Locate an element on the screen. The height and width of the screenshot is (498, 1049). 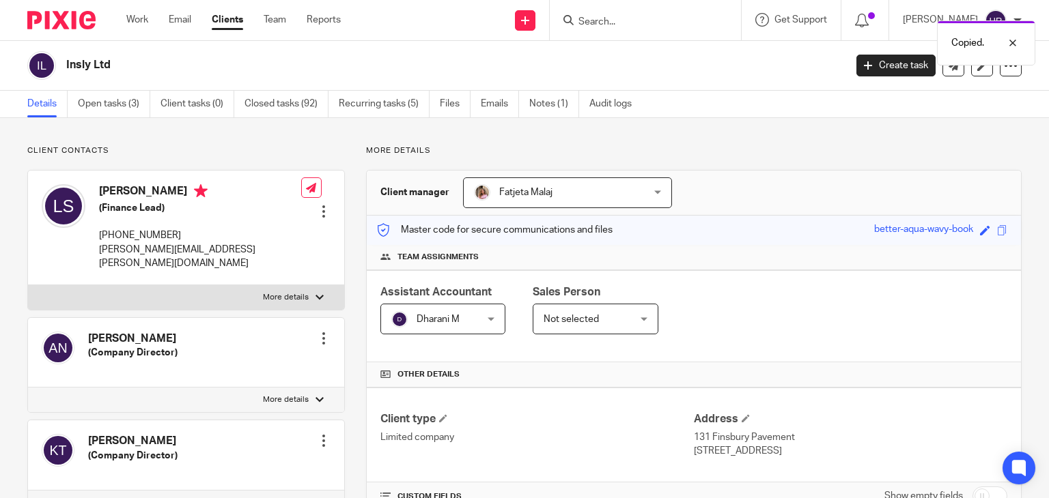
a: Open tasks (3) is located at coordinates (114, 104).